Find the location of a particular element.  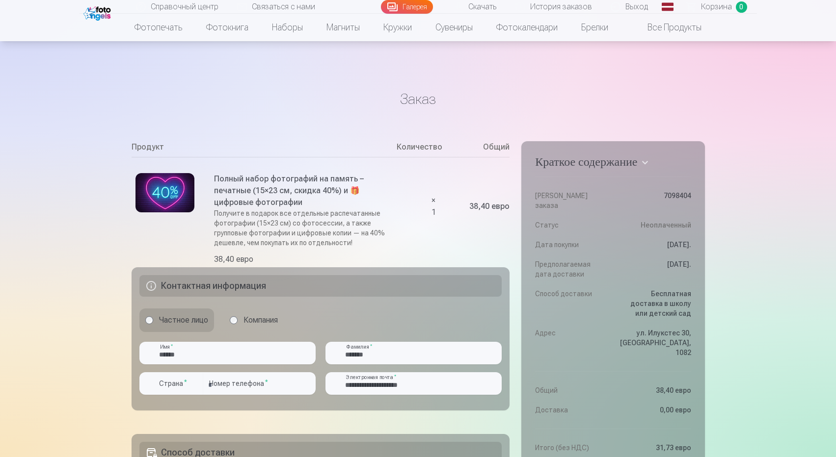

font: Доставка is located at coordinates (551, 410).